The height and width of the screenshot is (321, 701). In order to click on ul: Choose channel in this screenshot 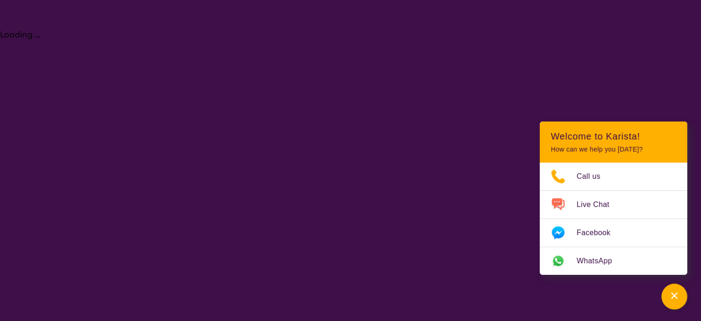, I will do `click(614, 218)`.